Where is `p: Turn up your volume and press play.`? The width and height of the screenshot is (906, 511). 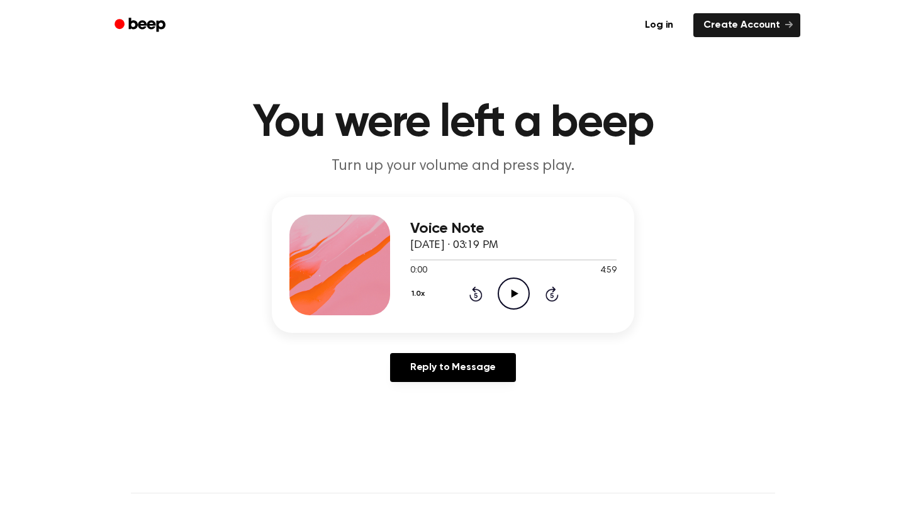
p: Turn up your volume and press play. is located at coordinates (453, 166).